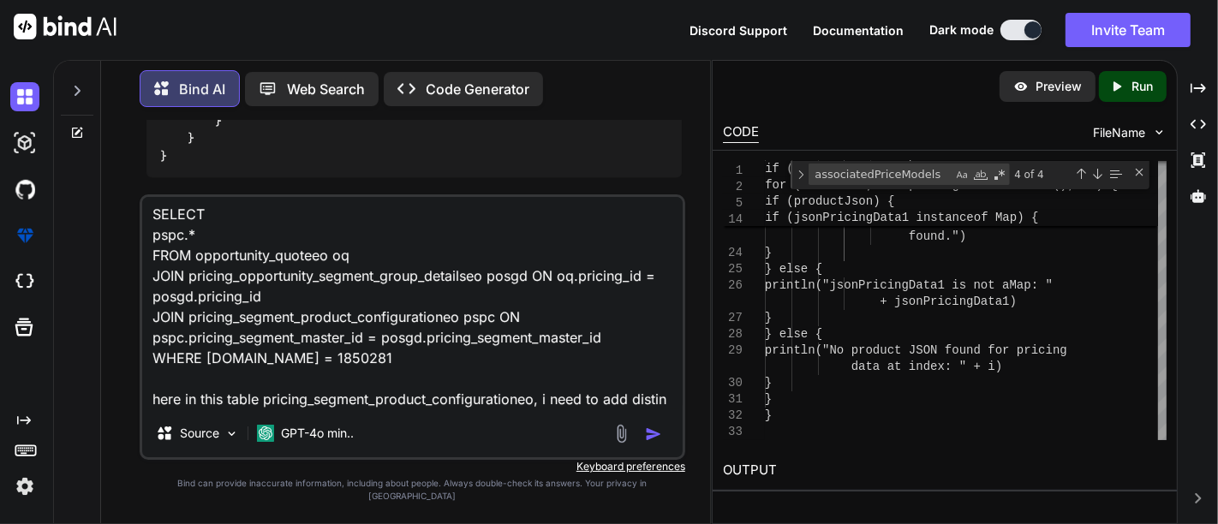 The image size is (1218, 524). I want to click on span: Discord Support, so click(739, 30).